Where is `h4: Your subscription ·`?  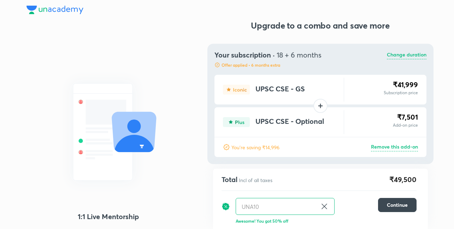
h4: Your subscription · is located at coordinates (268, 55).